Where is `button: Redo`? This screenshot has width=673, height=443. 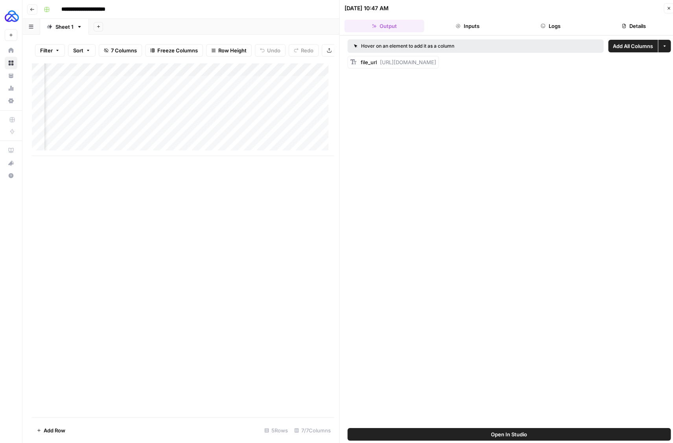 button: Redo is located at coordinates (304, 50).